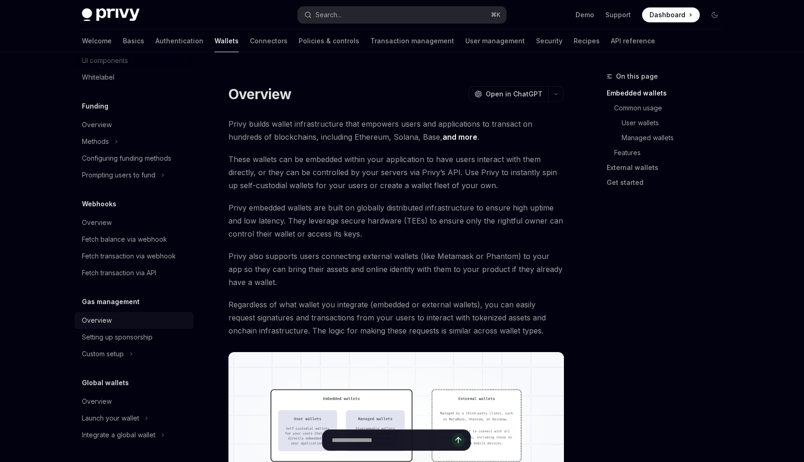 This screenshot has height=462, width=804. Describe the element at coordinates (134, 256) in the screenshot. I see `a: Fetch transaction via webhook` at that location.